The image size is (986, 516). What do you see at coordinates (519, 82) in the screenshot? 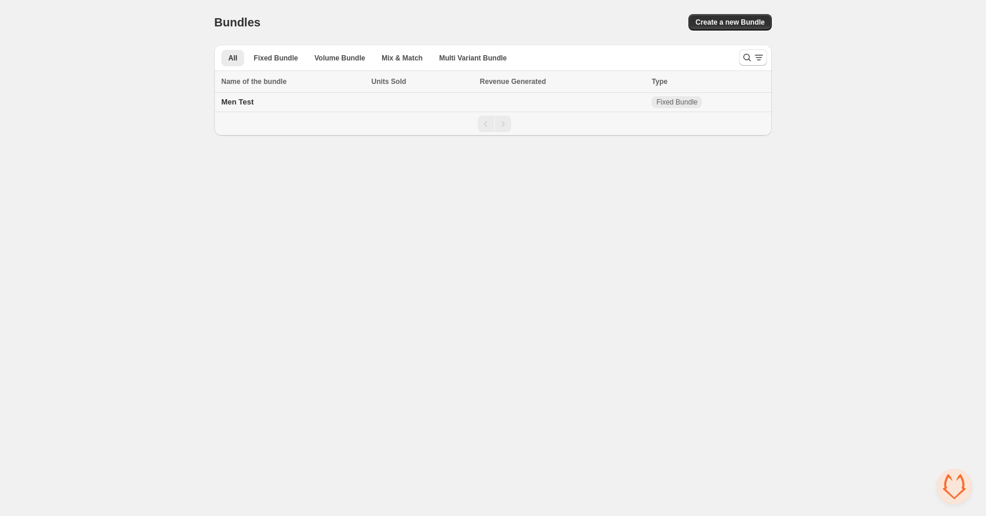
I see `button: Revenue Generated` at bounding box center [519, 82].